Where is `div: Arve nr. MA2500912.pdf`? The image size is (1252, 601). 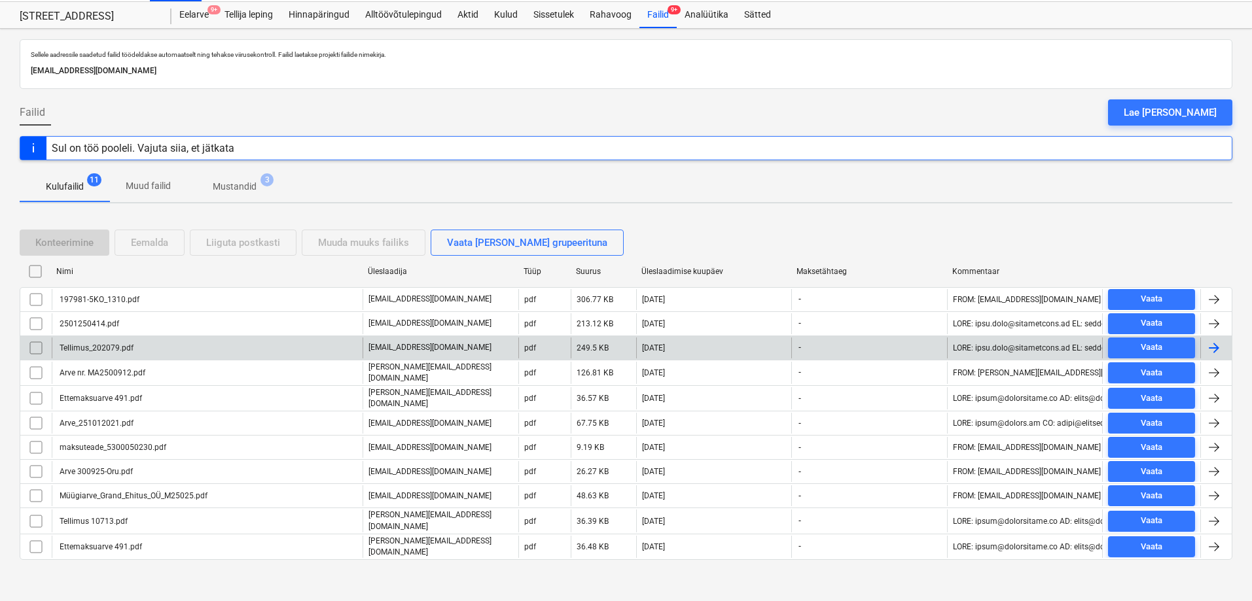
div: Arve nr. MA2500912.pdf is located at coordinates (101, 373).